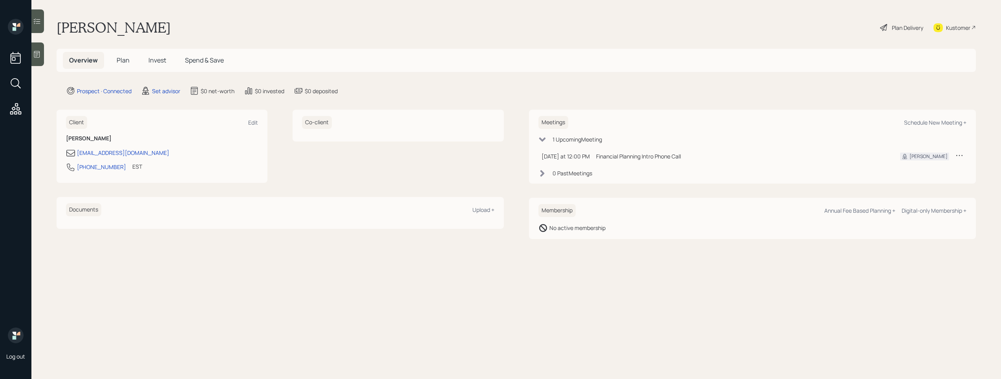 The height and width of the screenshot is (379, 1001). I want to click on div: Set advisor, so click(166, 91).